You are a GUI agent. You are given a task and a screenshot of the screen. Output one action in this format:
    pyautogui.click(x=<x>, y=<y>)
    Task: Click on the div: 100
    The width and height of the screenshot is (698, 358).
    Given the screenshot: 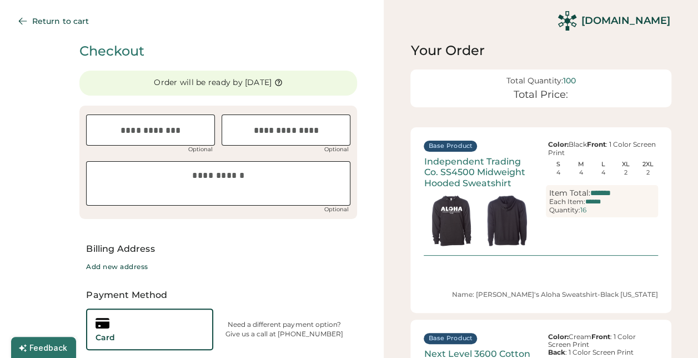 What is the action you would take?
    pyautogui.click(x=569, y=81)
    